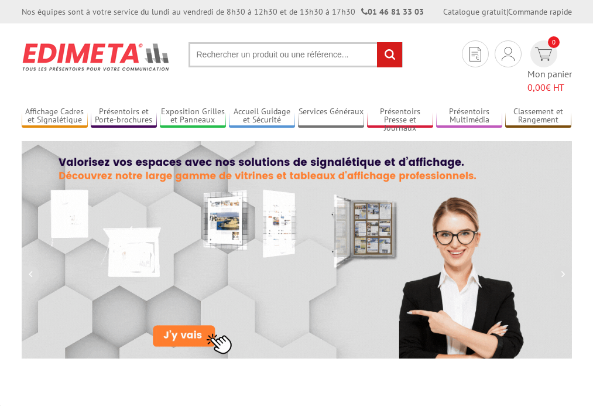  I want to click on a: Classement et Rangement, so click(538, 116).